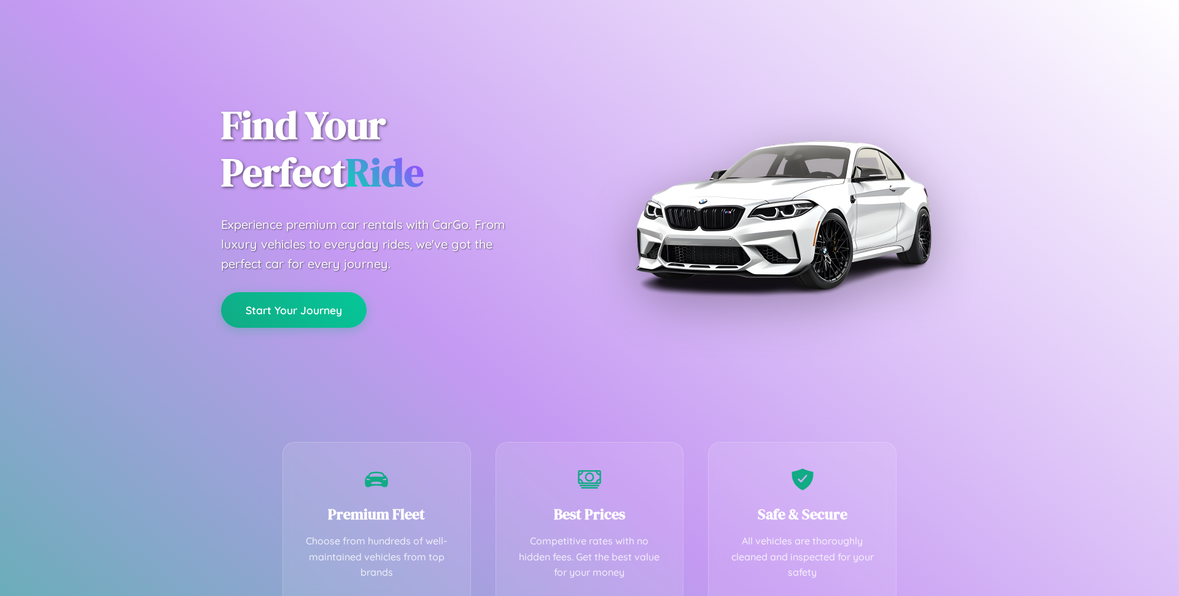 Image resolution: width=1179 pixels, height=596 pixels. What do you see at coordinates (396, 149) in the screenshot?
I see `h1: Find Your Perfect` at bounding box center [396, 149].